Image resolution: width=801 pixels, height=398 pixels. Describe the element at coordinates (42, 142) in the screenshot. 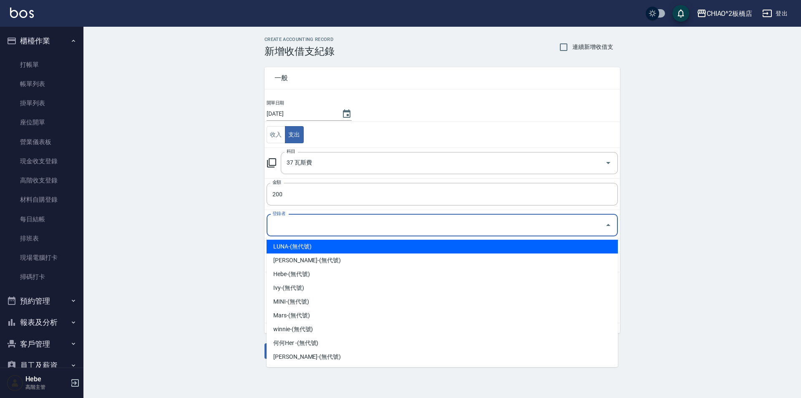

I see `a: 營業儀表板` at that location.